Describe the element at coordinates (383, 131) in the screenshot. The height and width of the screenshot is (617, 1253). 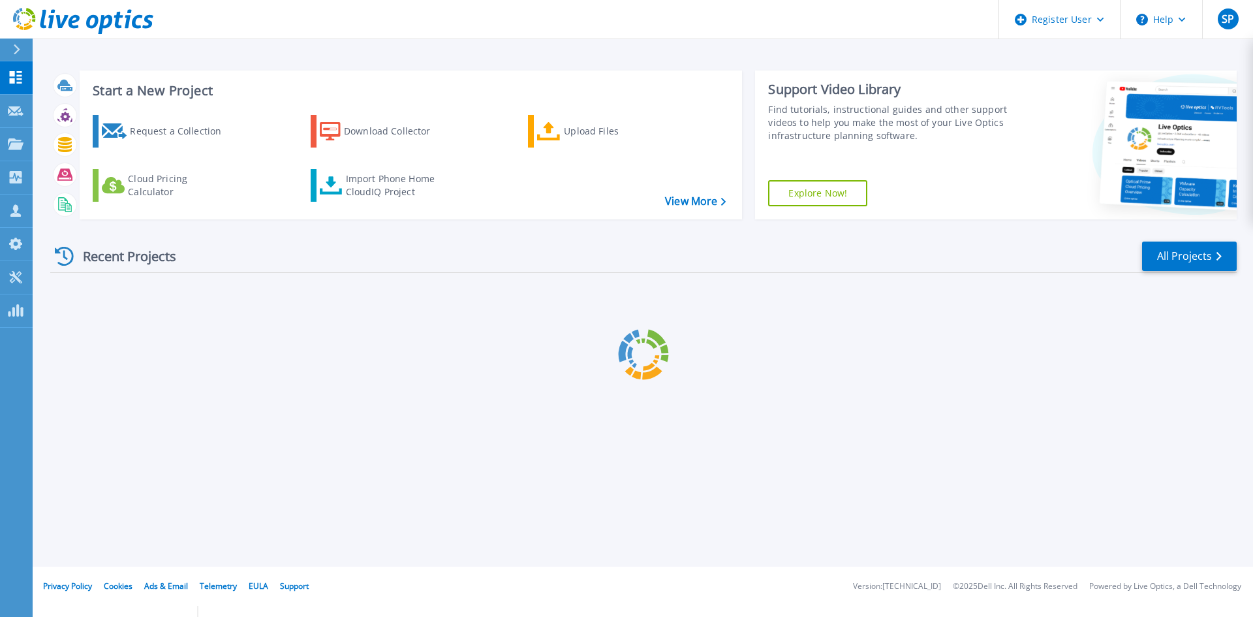
I see `a: Download Collector` at that location.